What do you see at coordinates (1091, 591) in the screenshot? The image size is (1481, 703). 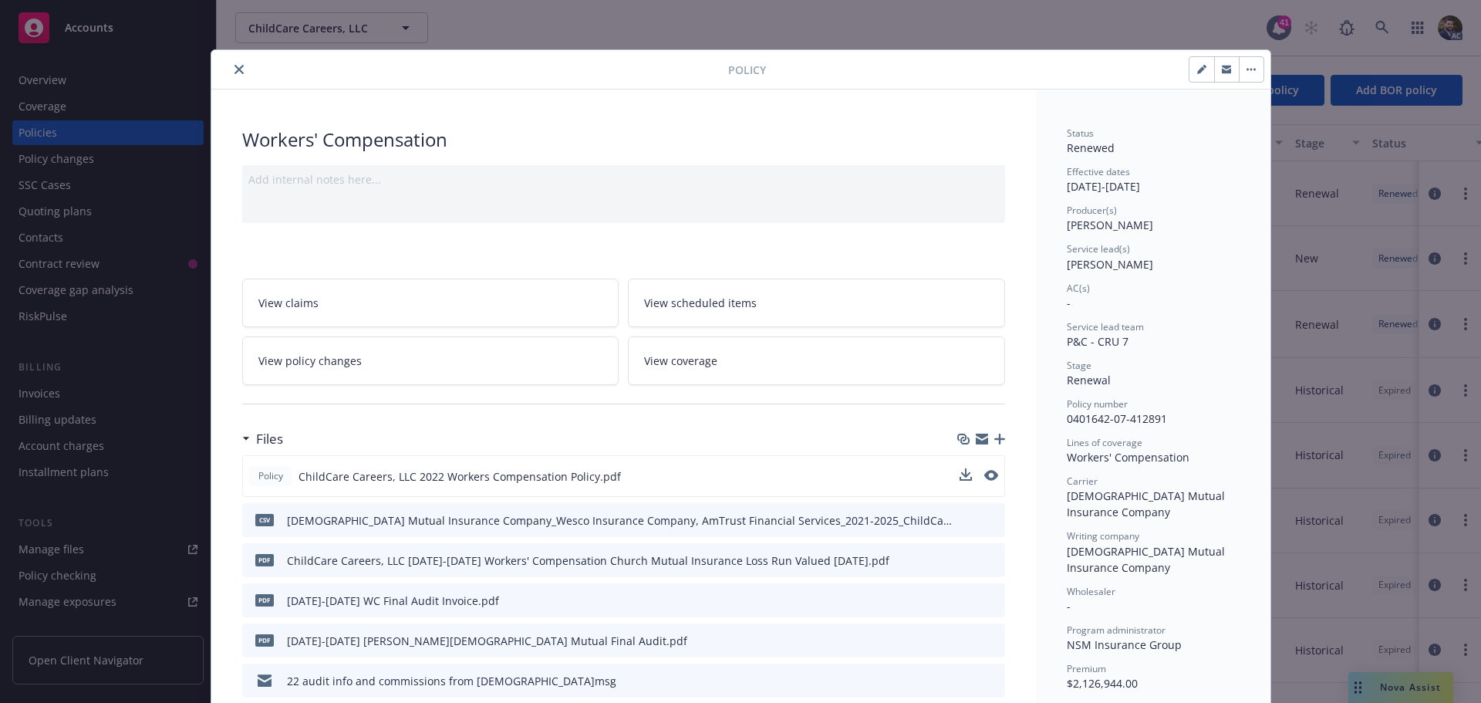 I see `span: Wholesaler` at bounding box center [1091, 591].